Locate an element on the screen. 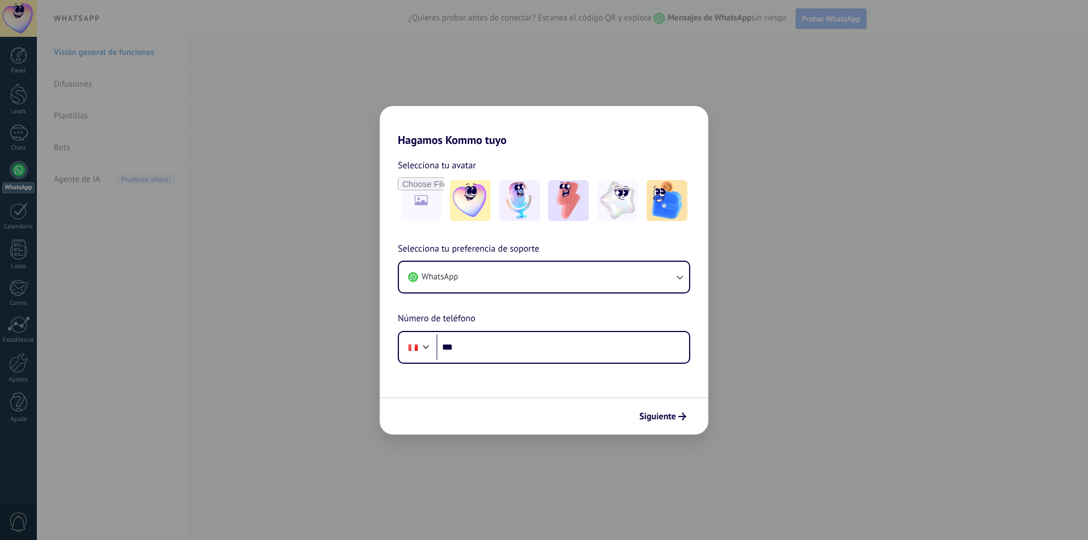  img: -1.jpeg is located at coordinates (470, 201).